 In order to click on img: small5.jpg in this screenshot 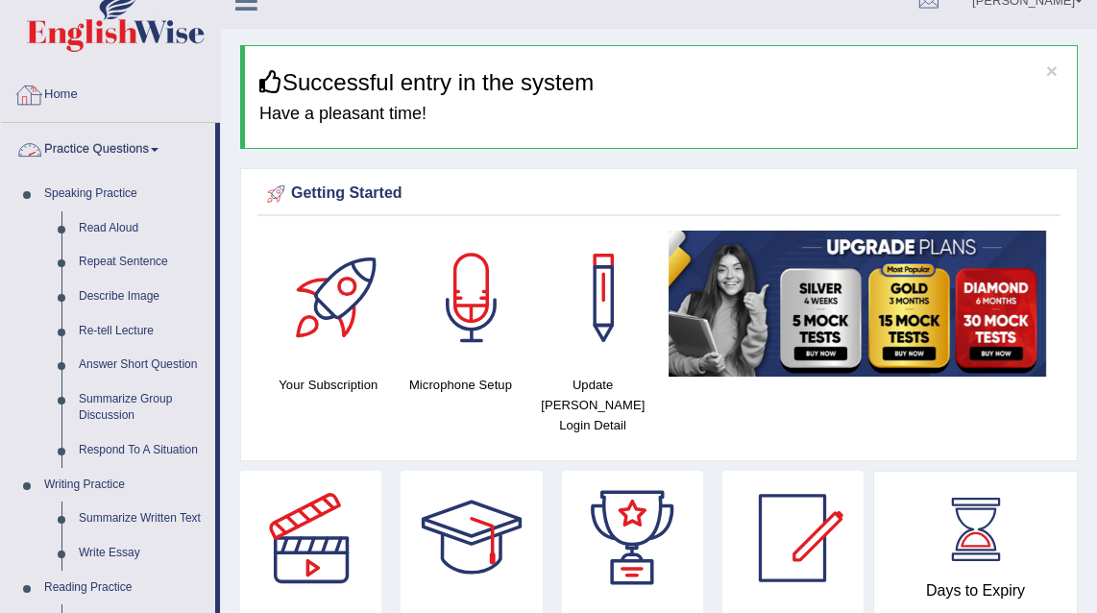, I will do `click(857, 304)`.